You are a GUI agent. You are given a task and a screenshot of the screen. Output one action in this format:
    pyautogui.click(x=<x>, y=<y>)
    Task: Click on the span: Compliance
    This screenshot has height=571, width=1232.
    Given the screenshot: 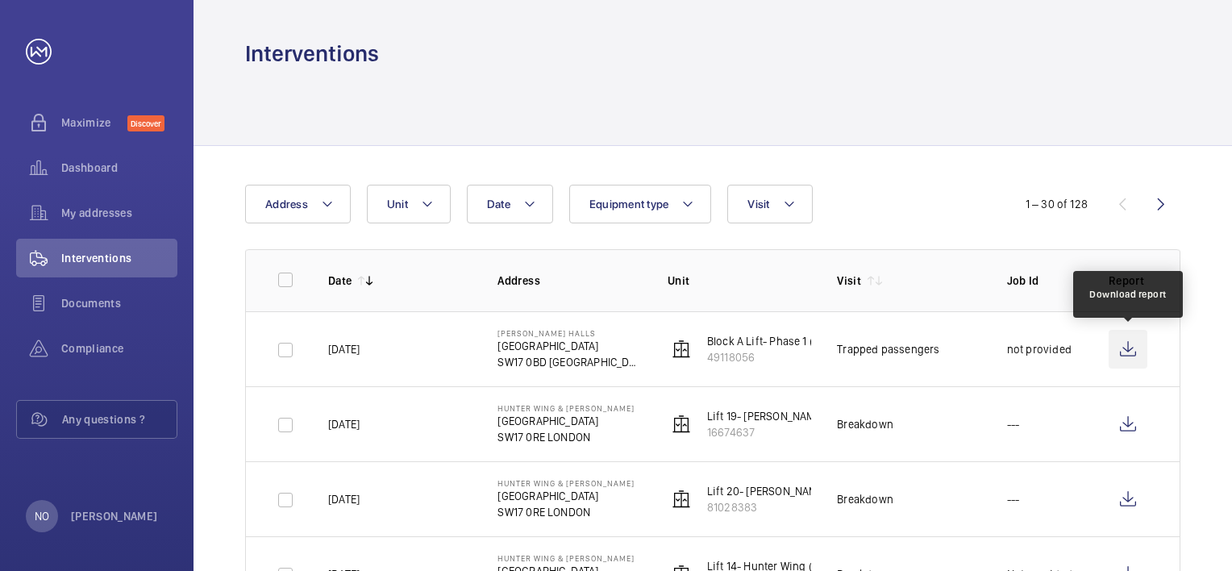 What is the action you would take?
    pyautogui.click(x=119, y=348)
    